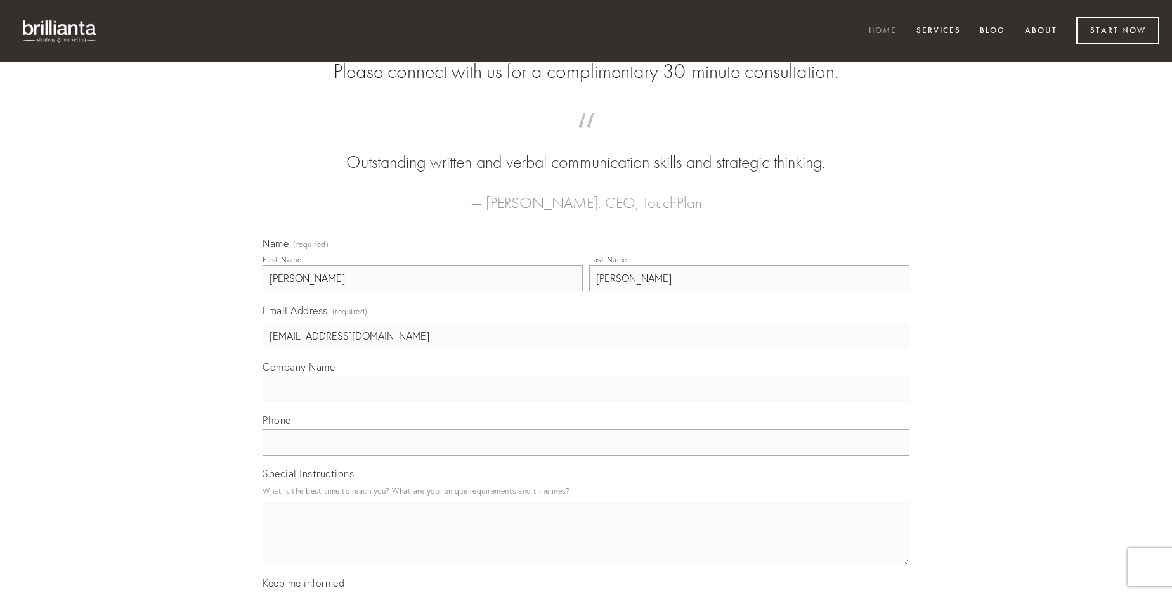  I want to click on span: Company Name, so click(299, 367).